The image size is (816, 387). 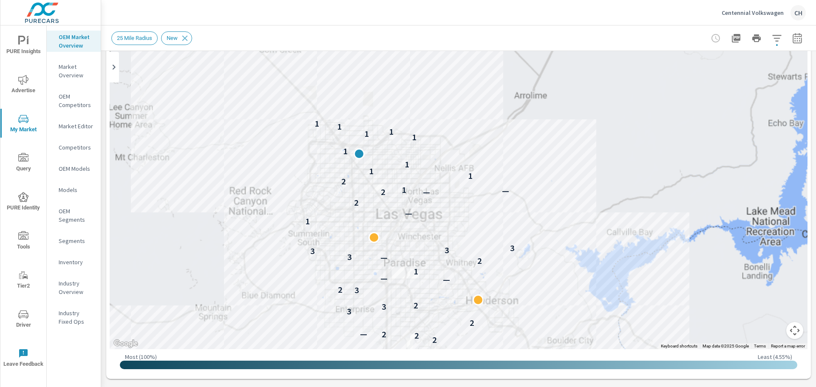 What do you see at coordinates (76, 288) in the screenshot?
I see `p: Industry Overview` at bounding box center [76, 288].